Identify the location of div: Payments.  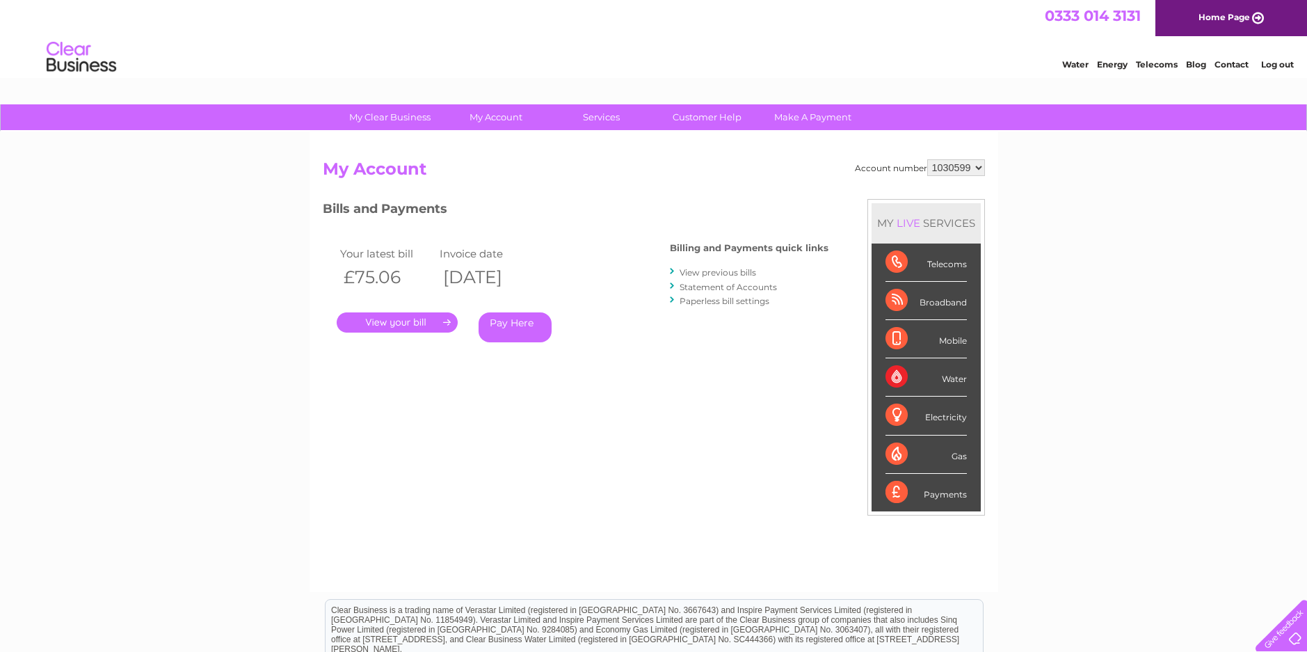
(926, 492).